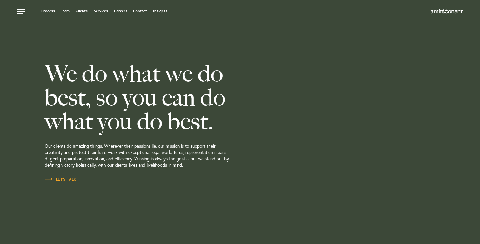  What do you see at coordinates (121, 11) in the screenshot?
I see `a: Careers` at bounding box center [121, 11].